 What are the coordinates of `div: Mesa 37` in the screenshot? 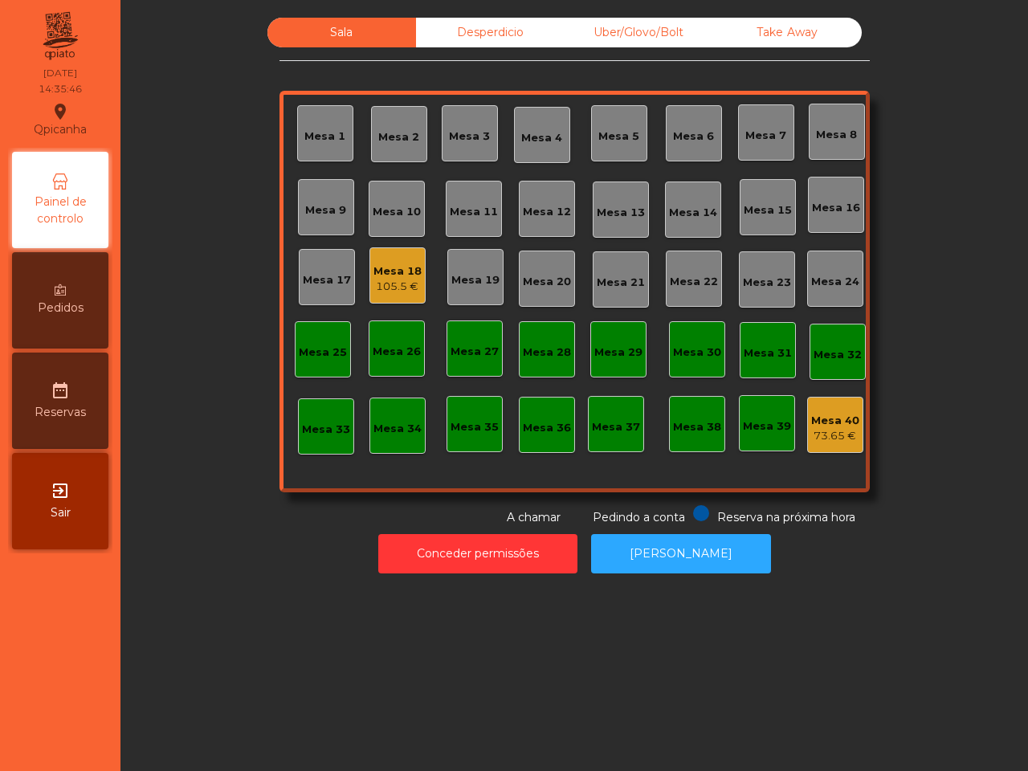 It's located at (616, 427).